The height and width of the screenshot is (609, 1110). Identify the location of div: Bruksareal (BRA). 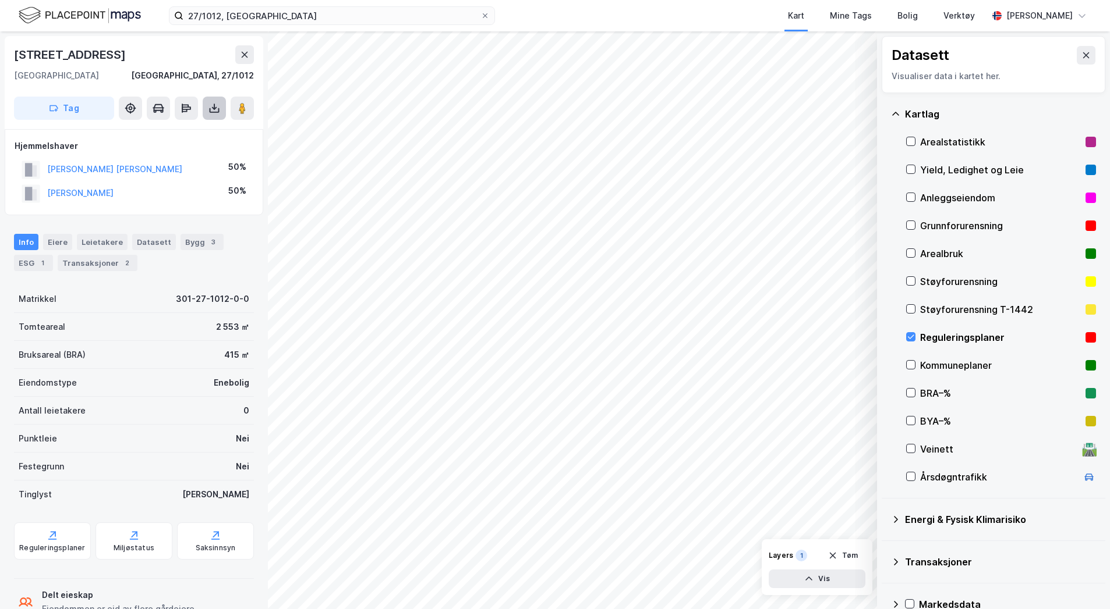
(52, 355).